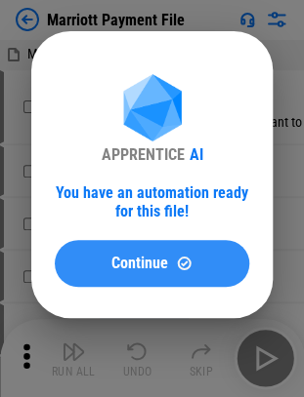 This screenshot has width=304, height=397. Describe the element at coordinates (151, 202) in the screenshot. I see `div: You have an automation ready for this file!` at that location.